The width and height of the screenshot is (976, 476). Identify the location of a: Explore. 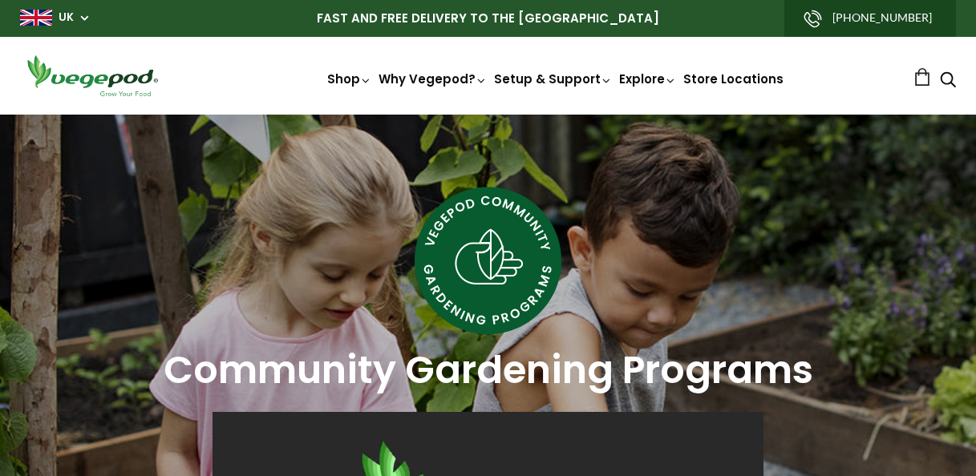
(648, 79).